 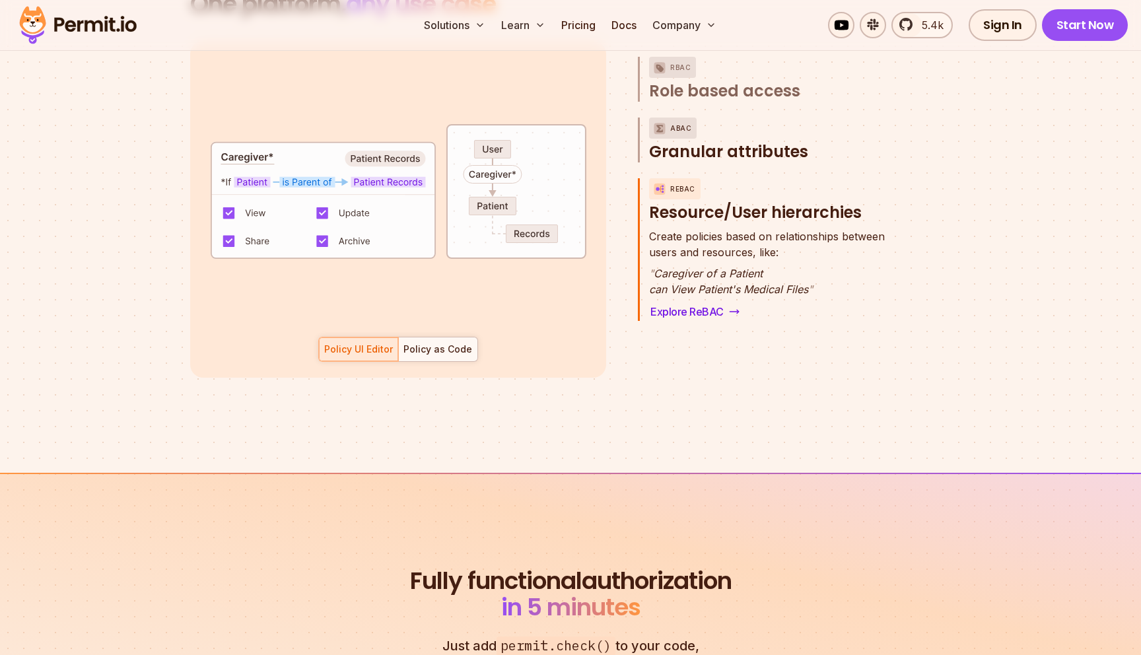 What do you see at coordinates (772, 140) in the screenshot?
I see `button: ABACGranular attributes` at bounding box center [772, 140].